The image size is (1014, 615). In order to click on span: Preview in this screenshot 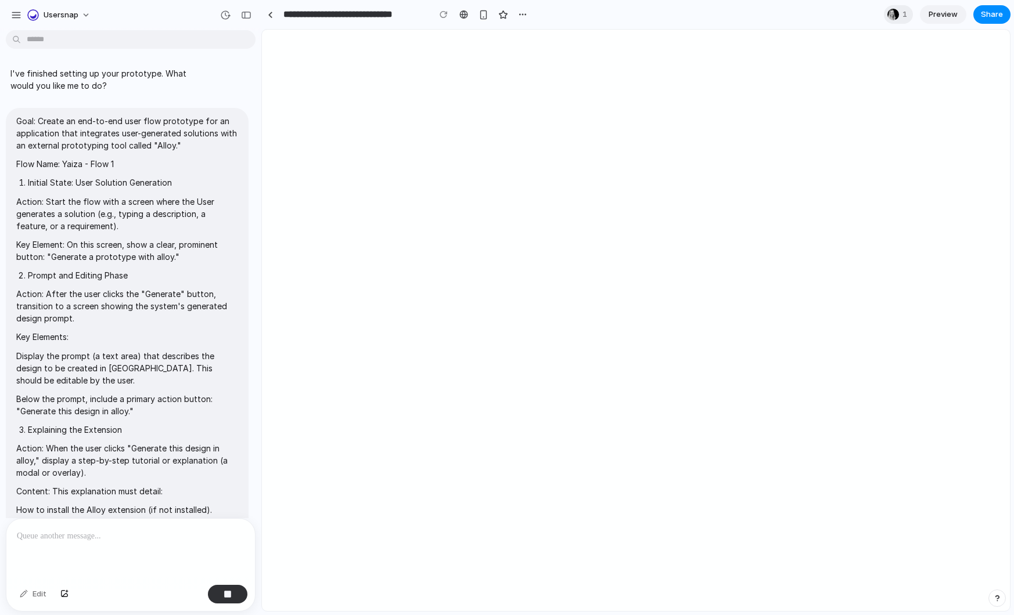, I will do `click(943, 15)`.